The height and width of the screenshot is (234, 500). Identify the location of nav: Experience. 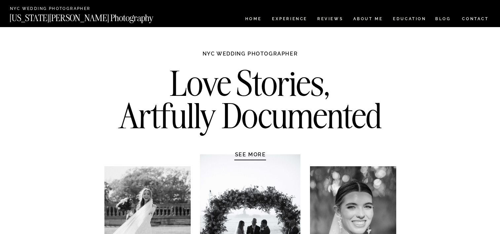
(289, 20).